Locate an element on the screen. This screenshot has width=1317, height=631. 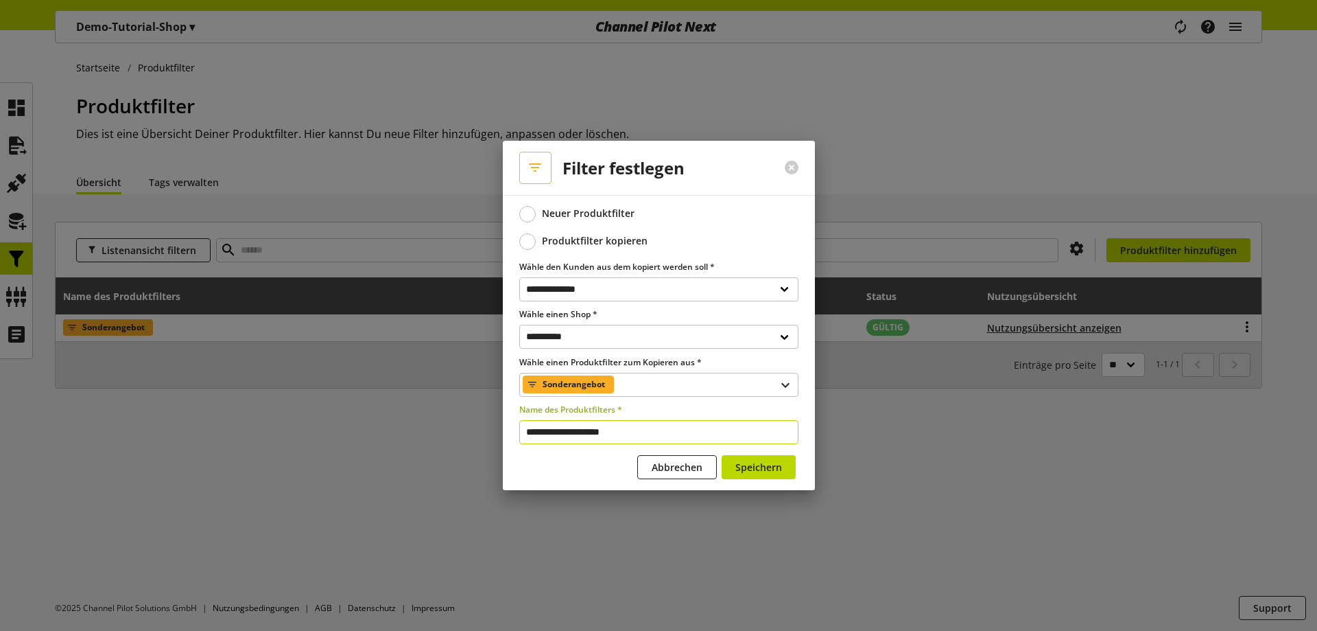
span: Speichern is located at coordinates (759, 467).